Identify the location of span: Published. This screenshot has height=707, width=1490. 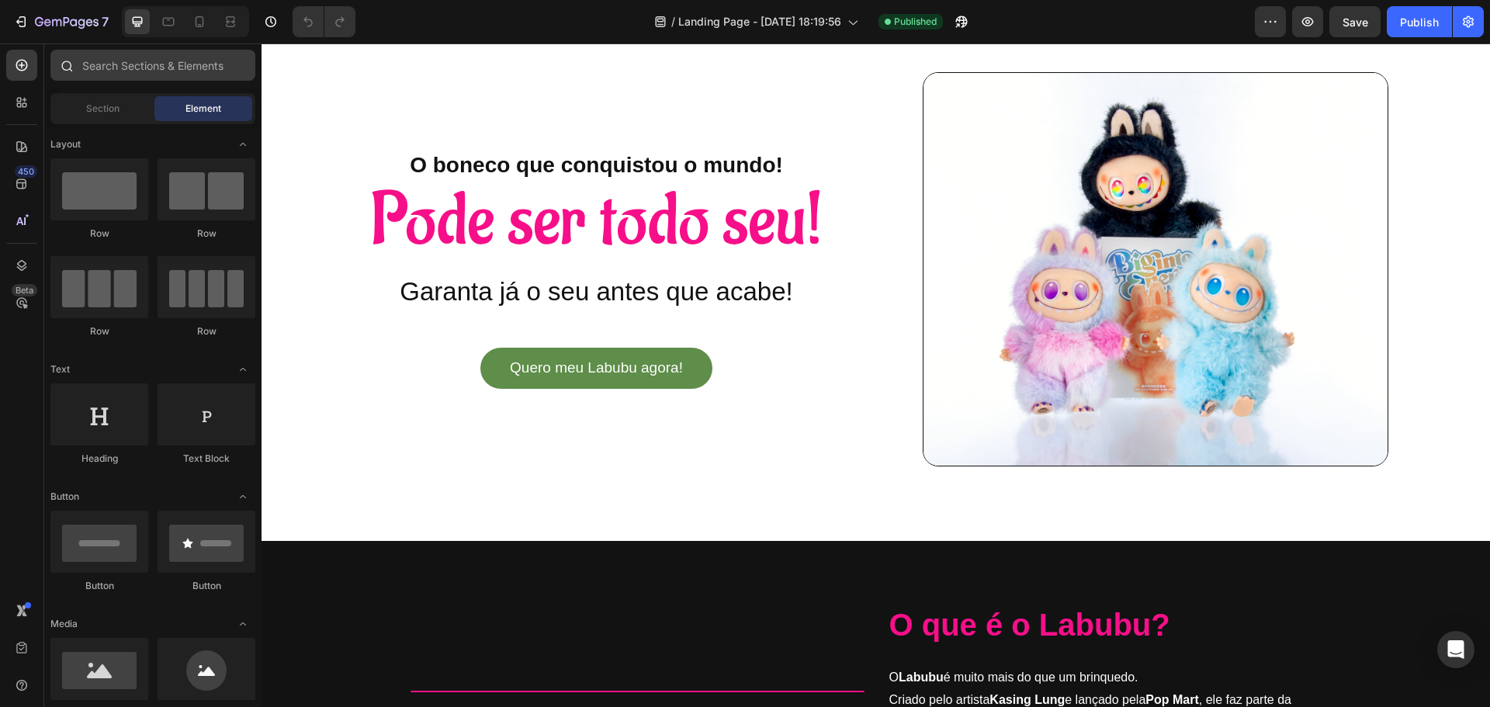
(915, 22).